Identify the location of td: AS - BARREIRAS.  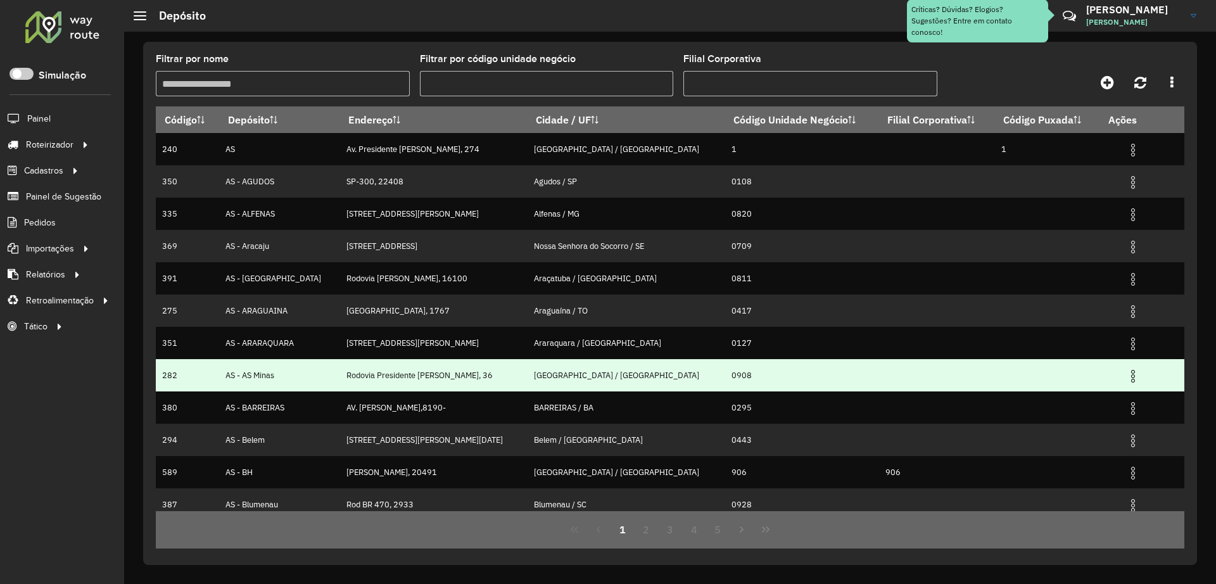
(279, 407).